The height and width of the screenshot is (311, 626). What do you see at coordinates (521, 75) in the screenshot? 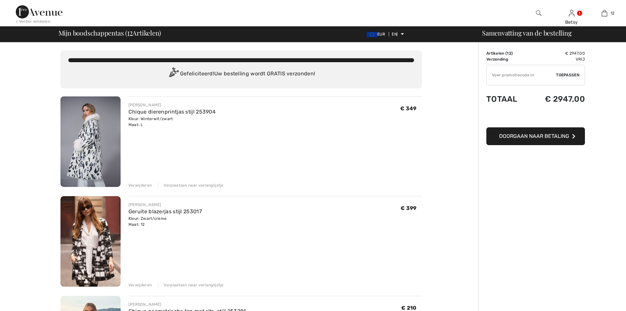
I see `input: Promotiecode` at bounding box center [521, 75].